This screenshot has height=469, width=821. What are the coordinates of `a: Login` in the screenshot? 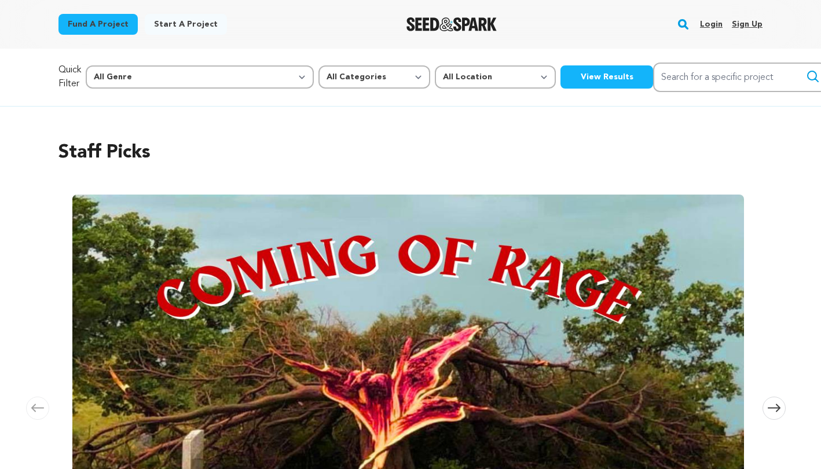 It's located at (711, 24).